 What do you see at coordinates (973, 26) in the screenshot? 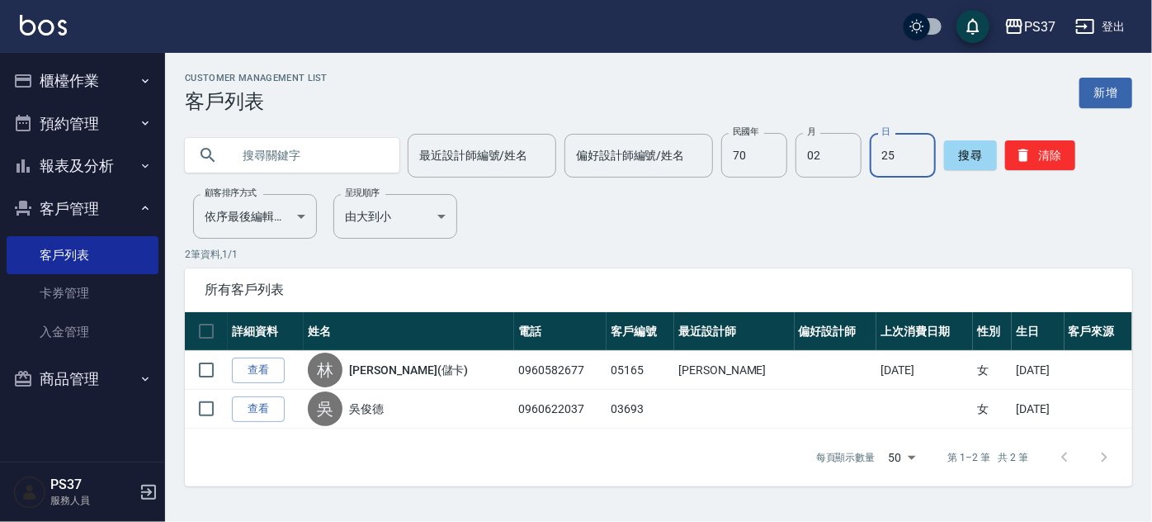
I see `button: save` at bounding box center [973, 26].